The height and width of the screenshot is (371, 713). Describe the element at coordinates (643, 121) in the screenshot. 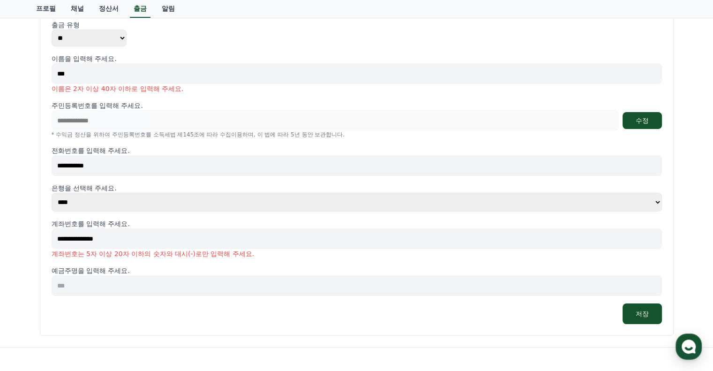

I see `button: 수정` at that location.